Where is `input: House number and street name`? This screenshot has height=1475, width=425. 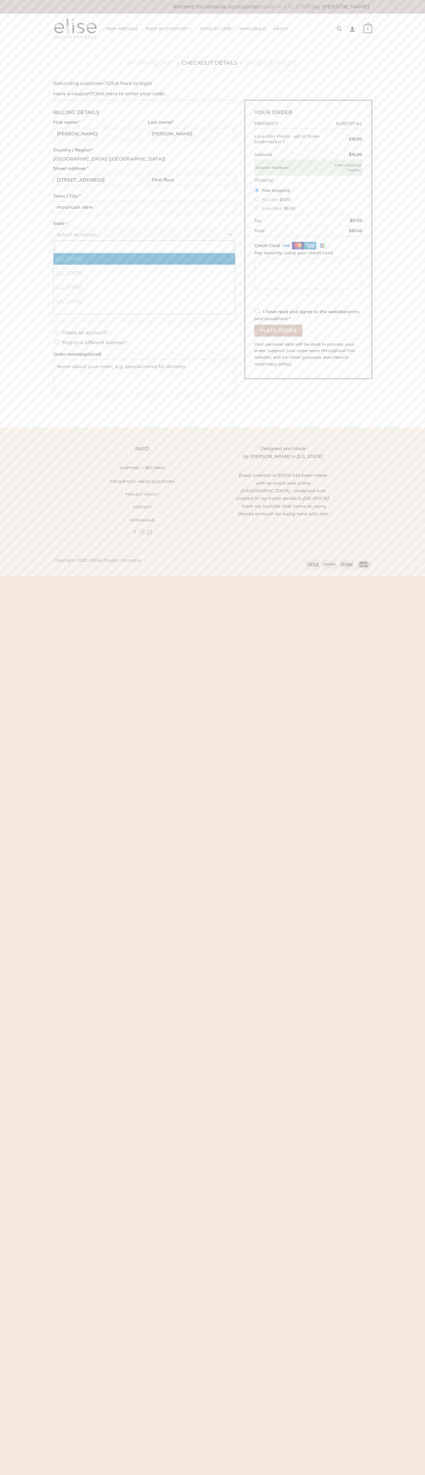 input: House number and street name is located at coordinates (97, 180).